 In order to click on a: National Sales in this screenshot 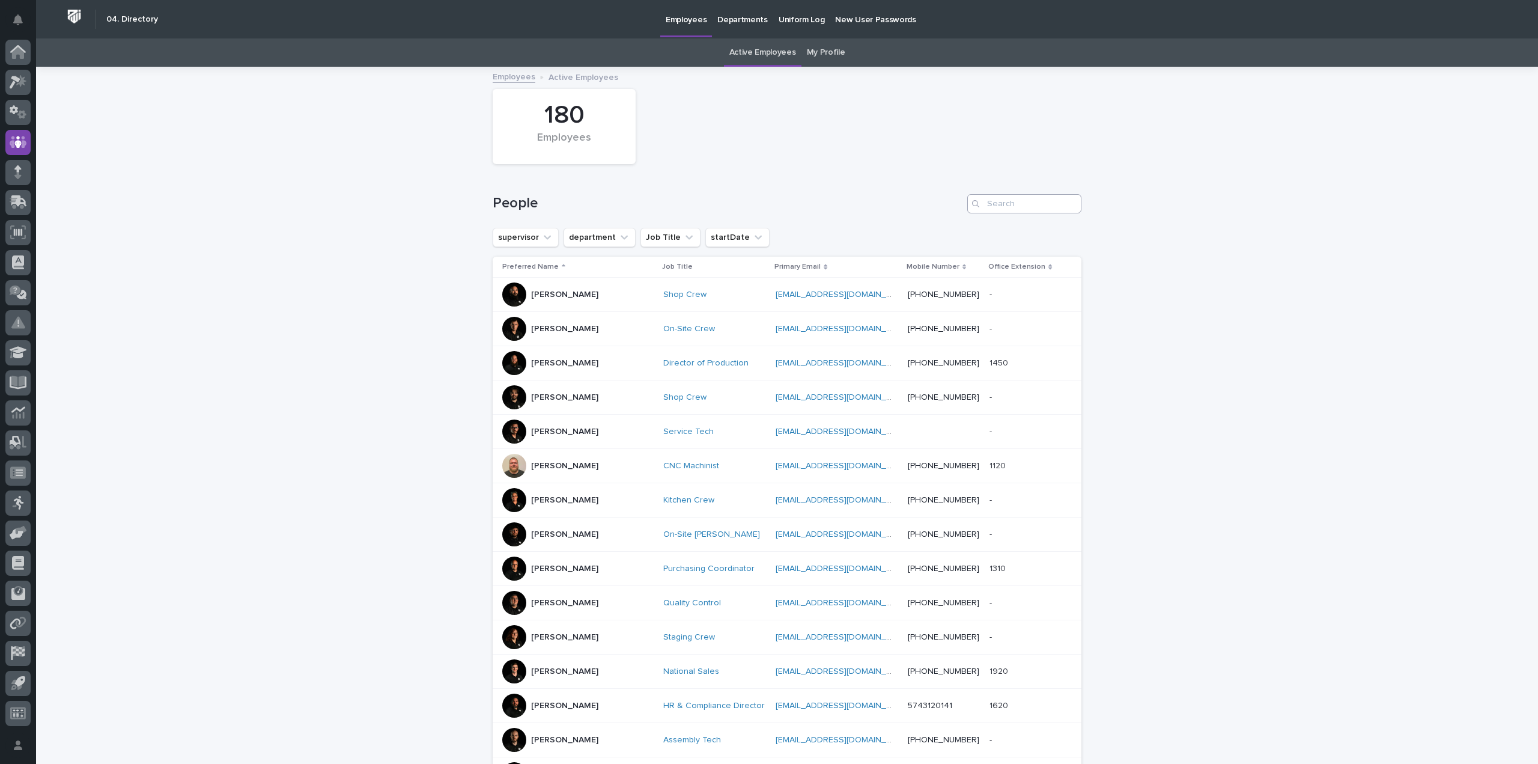, I will do `click(691, 671)`.